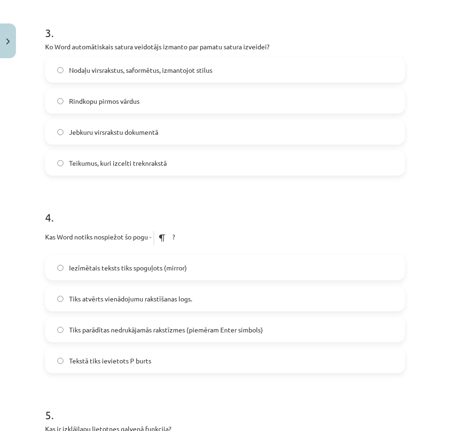  Describe the element at coordinates (60, 268) in the screenshot. I see `input: Iezīmētais teksts tiks spoguļots (mirror)` at that location.